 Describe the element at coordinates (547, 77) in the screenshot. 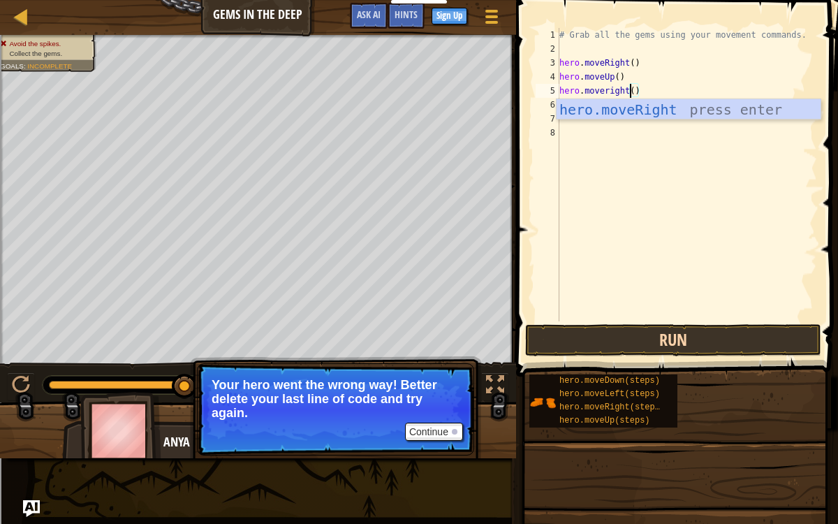

I see `div: 4` at that location.